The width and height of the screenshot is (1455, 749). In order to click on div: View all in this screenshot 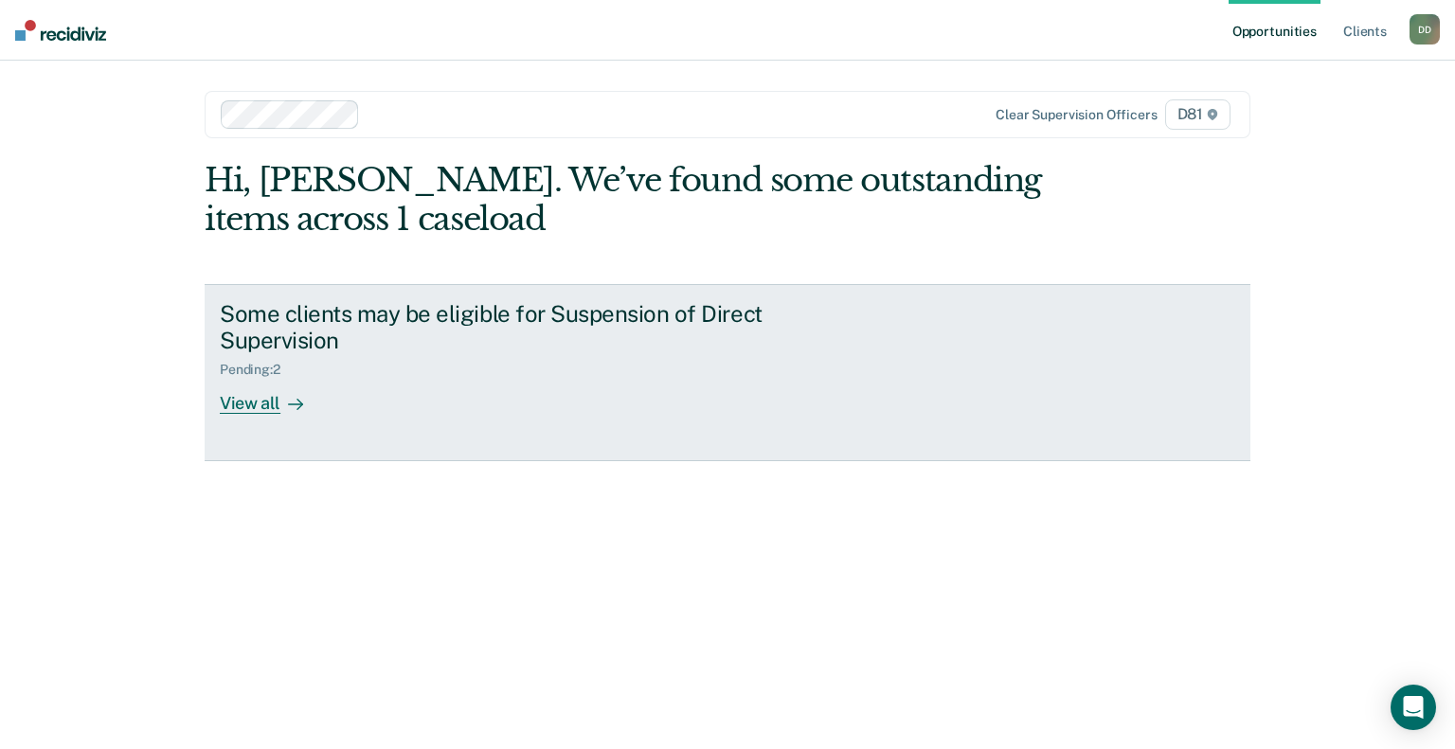, I will do `click(273, 396)`.